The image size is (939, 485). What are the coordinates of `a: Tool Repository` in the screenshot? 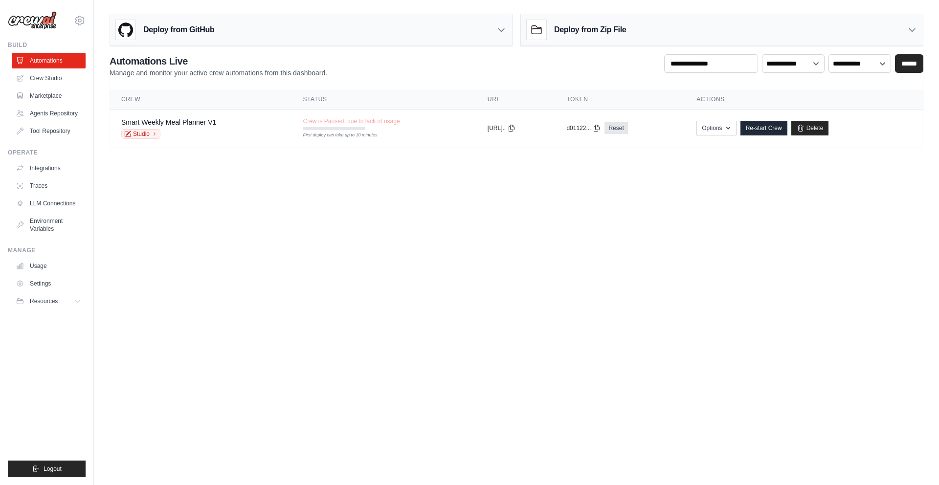 It's located at (48, 131).